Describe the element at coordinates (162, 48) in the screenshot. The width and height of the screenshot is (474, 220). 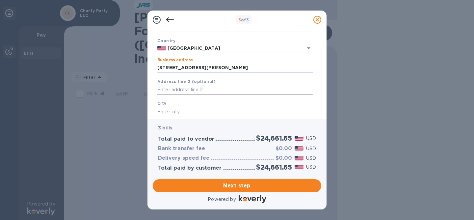
I see `img: US` at that location.